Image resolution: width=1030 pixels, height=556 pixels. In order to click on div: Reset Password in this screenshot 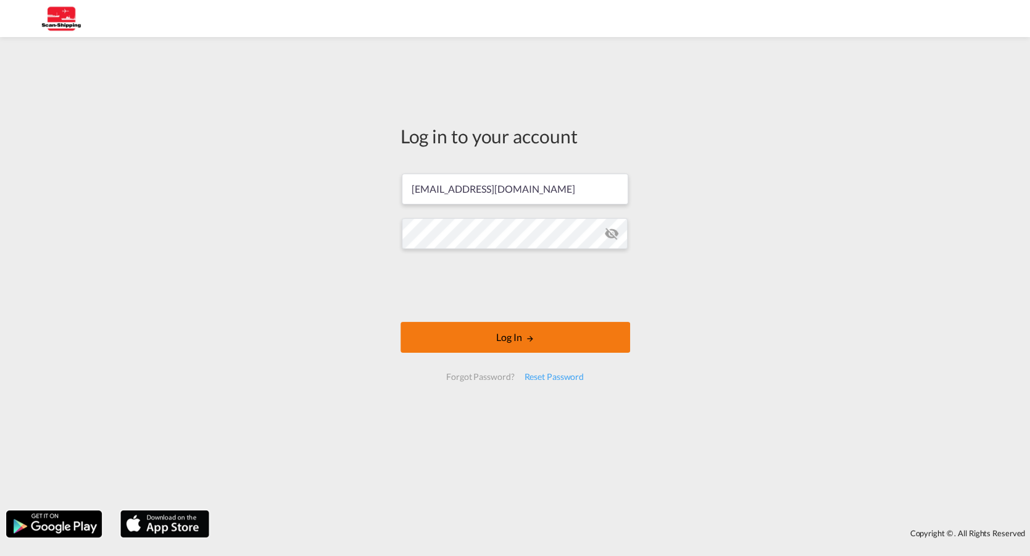, I will do `click(554, 377)`.